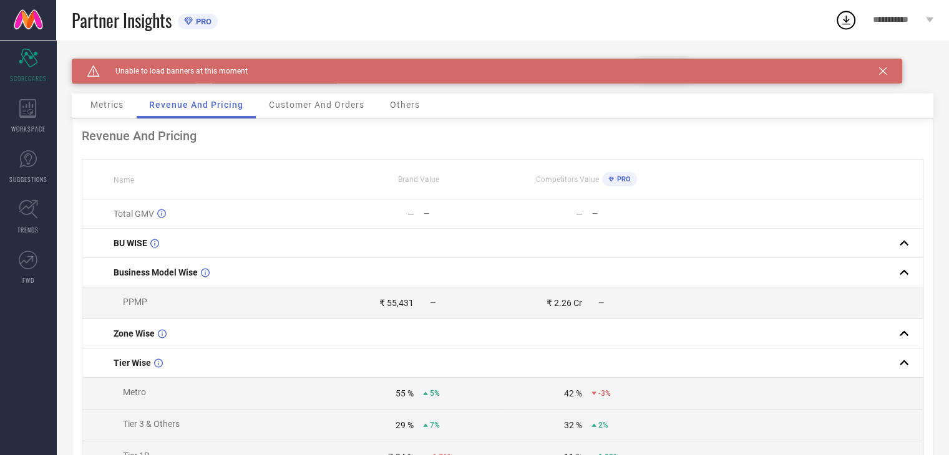 The image size is (949, 455). What do you see at coordinates (28, 78) in the screenshot?
I see `span: SCORECARDS` at bounding box center [28, 78].